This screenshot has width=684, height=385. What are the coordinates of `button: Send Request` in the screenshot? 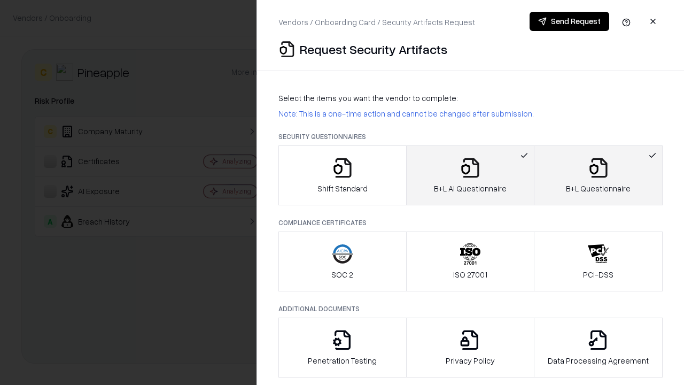 It's located at (569, 21).